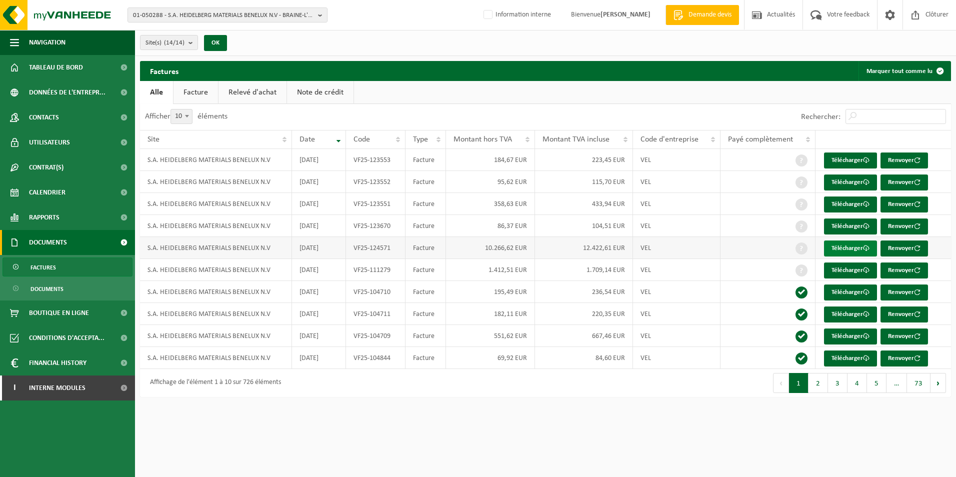 The image size is (956, 477). What do you see at coordinates (169, 42) in the screenshot?
I see `button: Site(s)(14/14)` at bounding box center [169, 42].